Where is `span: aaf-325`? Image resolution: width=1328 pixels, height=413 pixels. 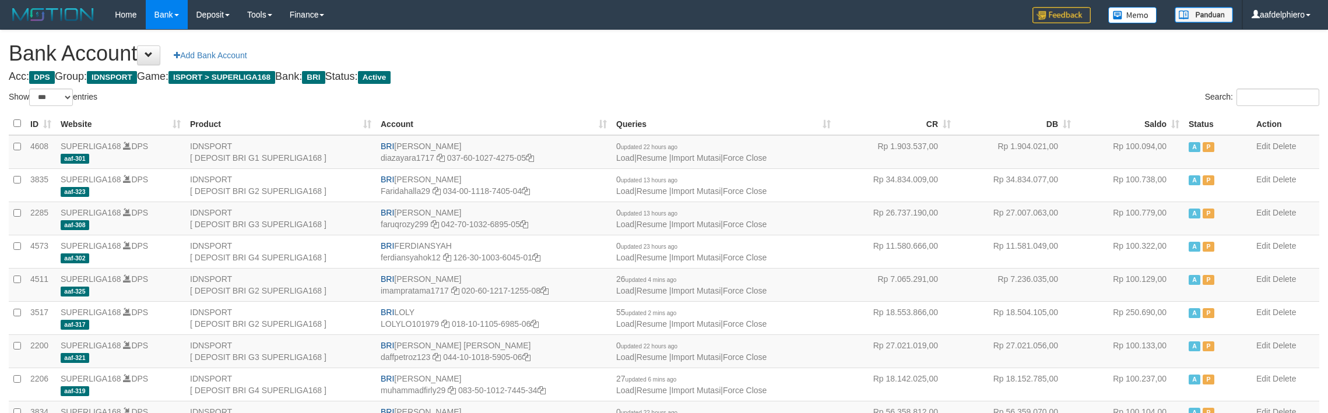
span: aaf-325 is located at coordinates (75, 291).